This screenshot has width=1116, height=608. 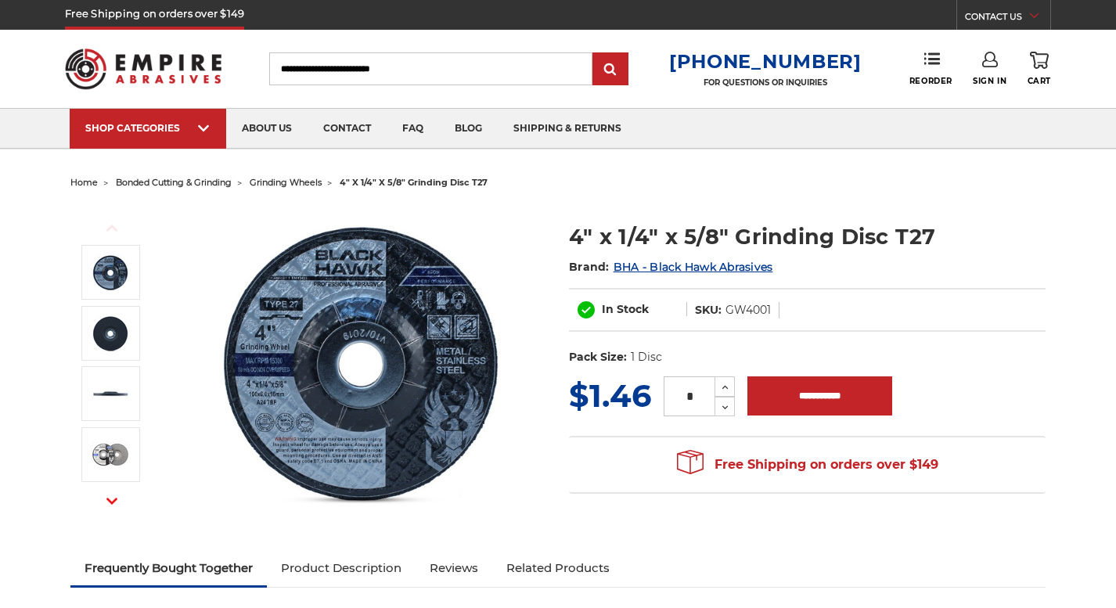 What do you see at coordinates (558, 568) in the screenshot?
I see `a: Related Products` at bounding box center [558, 568].